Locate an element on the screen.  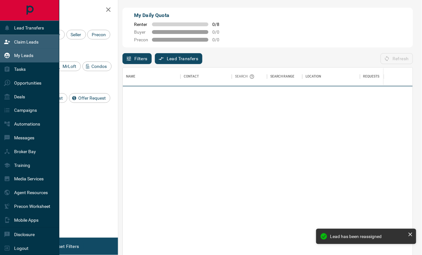
span: Seller is located at coordinates (76, 35).